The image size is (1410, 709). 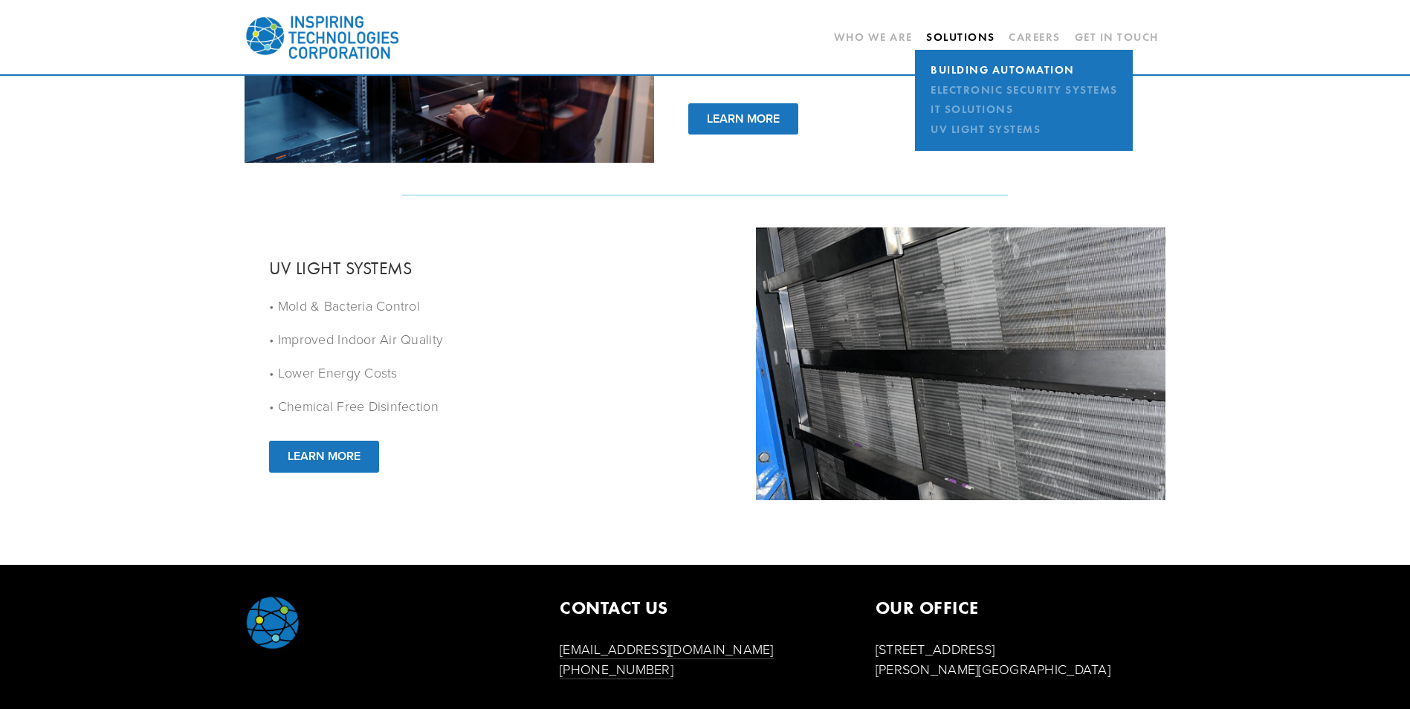 What do you see at coordinates (1024, 110) in the screenshot?
I see `a: IT Solutions` at bounding box center [1024, 110].